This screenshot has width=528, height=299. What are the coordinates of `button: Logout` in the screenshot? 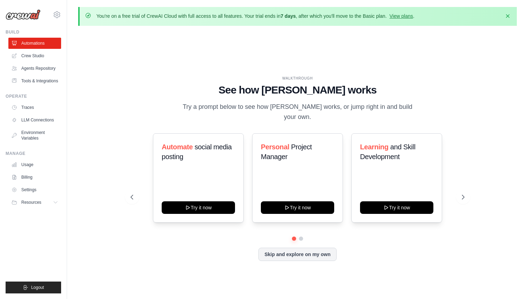 It's located at (33, 288).